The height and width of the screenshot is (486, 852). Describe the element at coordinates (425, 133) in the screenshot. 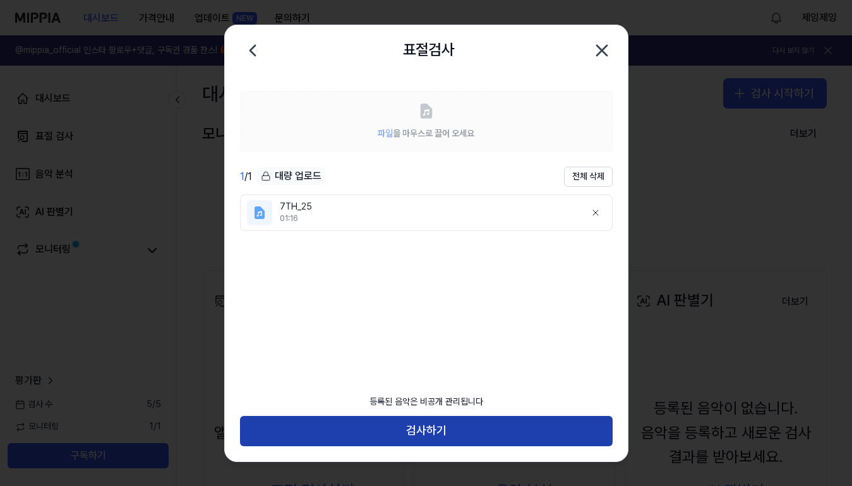

I see `span: 을 마우스로 끌어 오세요` at that location.